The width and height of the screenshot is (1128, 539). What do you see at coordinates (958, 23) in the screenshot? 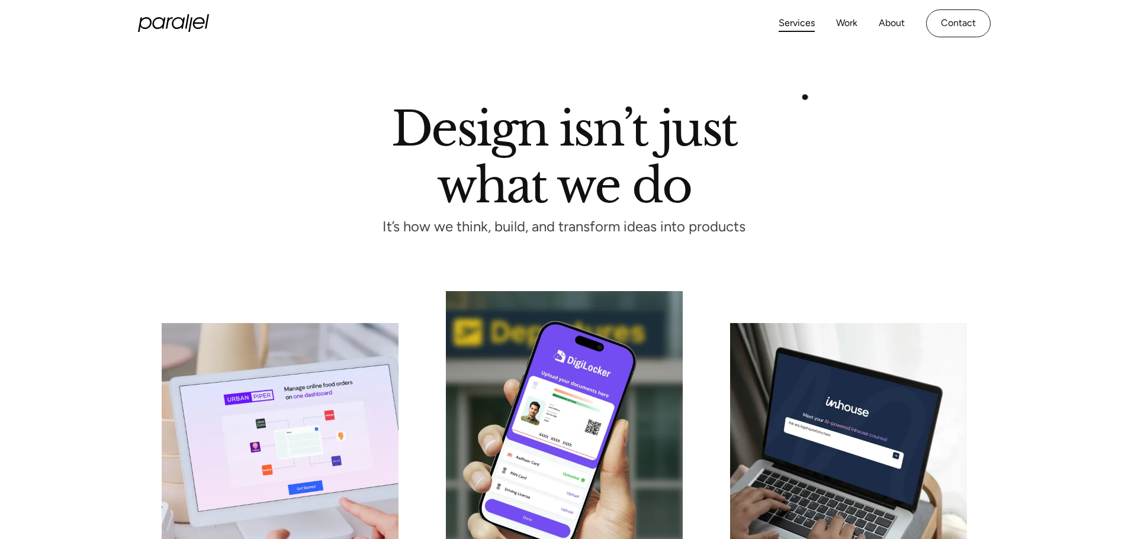
I see `a: Contact` at bounding box center [958, 23].